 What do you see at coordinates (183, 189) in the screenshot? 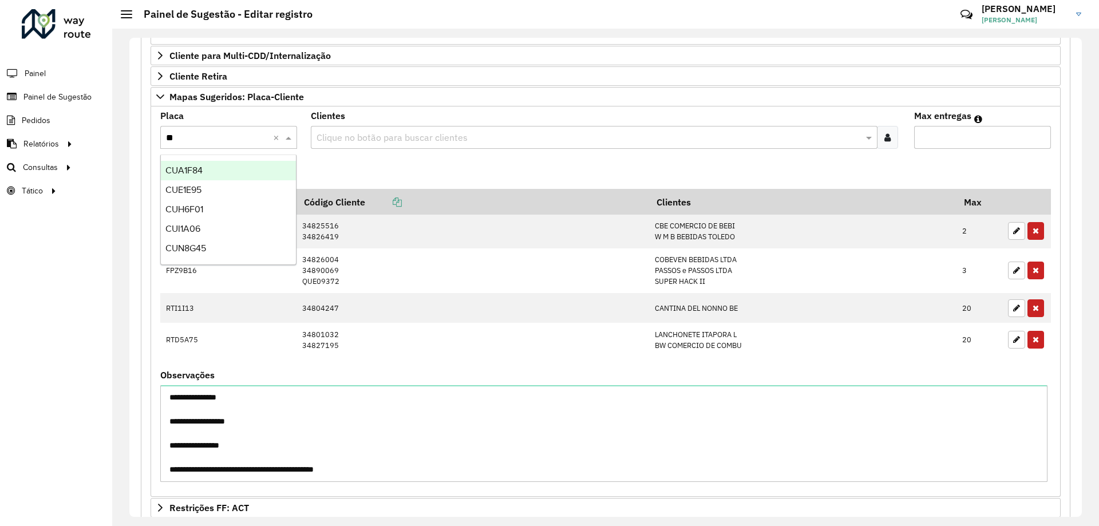
I see `span: CUE1E95` at bounding box center [183, 189].